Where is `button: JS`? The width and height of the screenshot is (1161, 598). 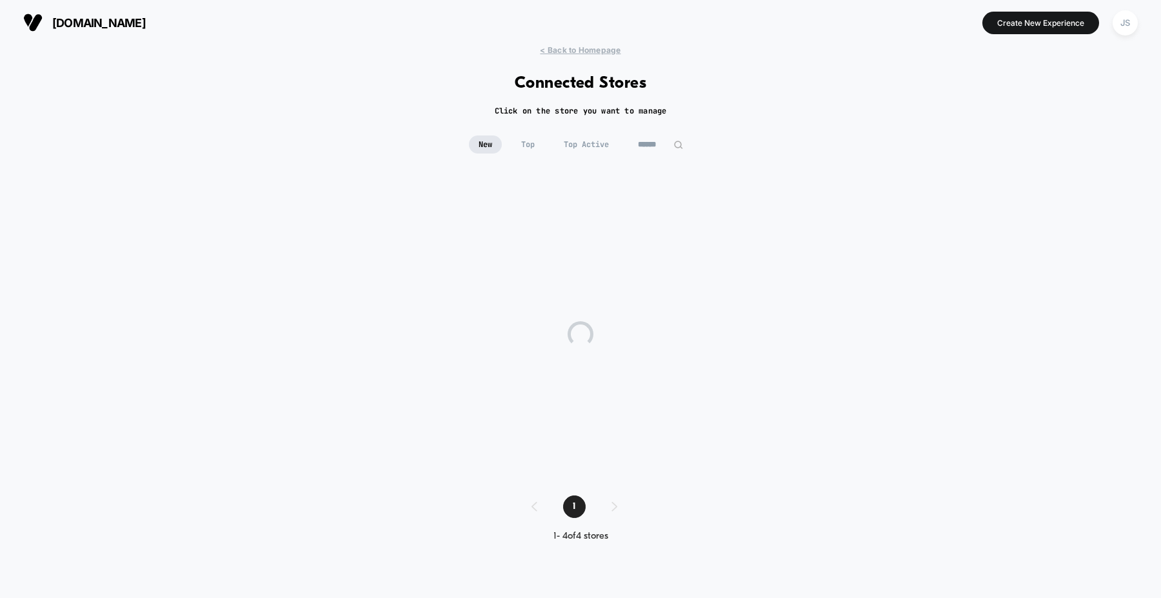
button: JS is located at coordinates (1124, 23).